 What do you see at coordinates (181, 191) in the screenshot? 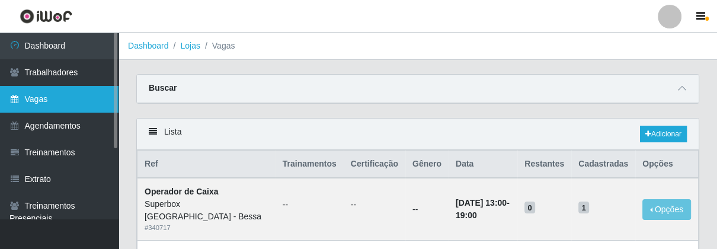
I see `strong: Operador de Caixa` at bounding box center [181, 191].